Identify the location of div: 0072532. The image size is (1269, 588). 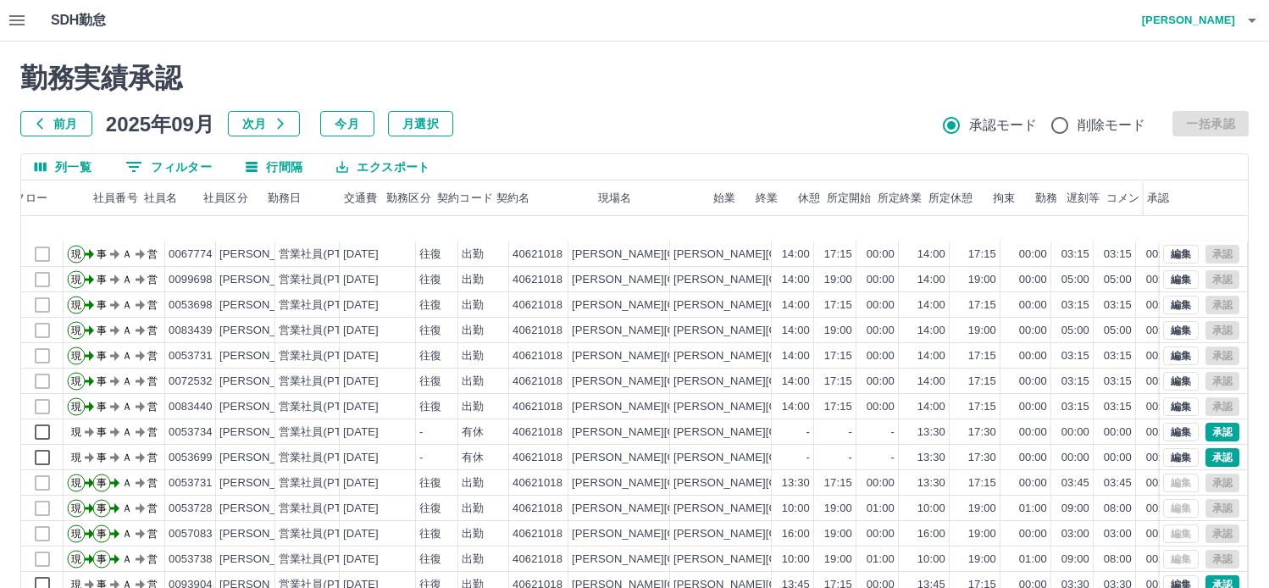
(191, 381).